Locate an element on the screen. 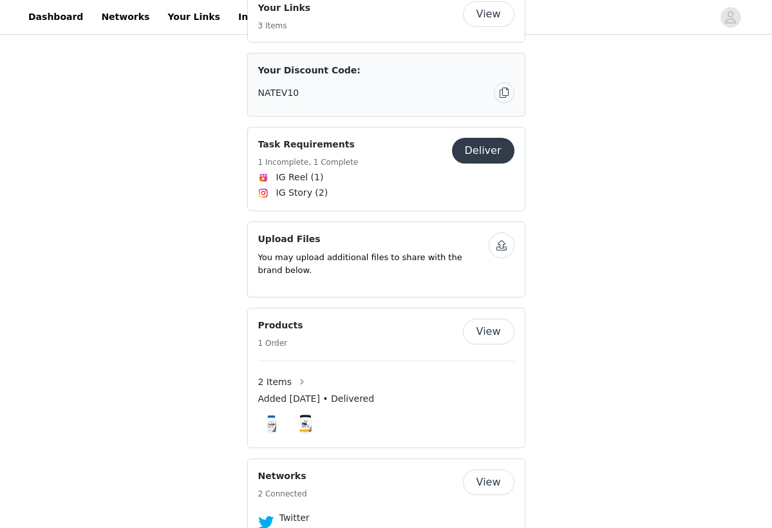 The height and width of the screenshot is (528, 772). img: Instagram Icon is located at coordinates (263, 193).